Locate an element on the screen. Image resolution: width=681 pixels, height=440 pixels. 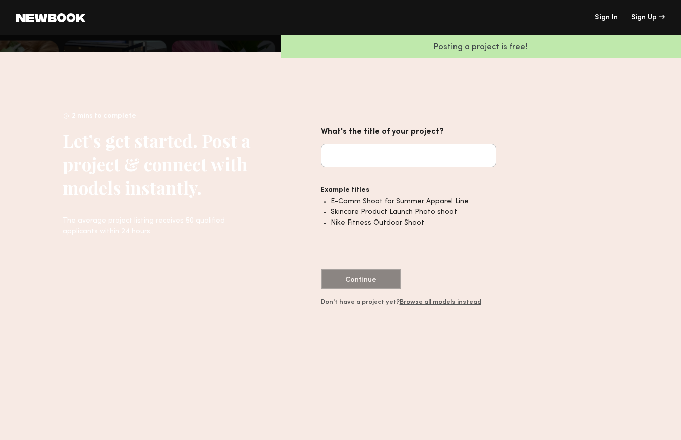
input: What's the title of your project? is located at coordinates (408, 155).